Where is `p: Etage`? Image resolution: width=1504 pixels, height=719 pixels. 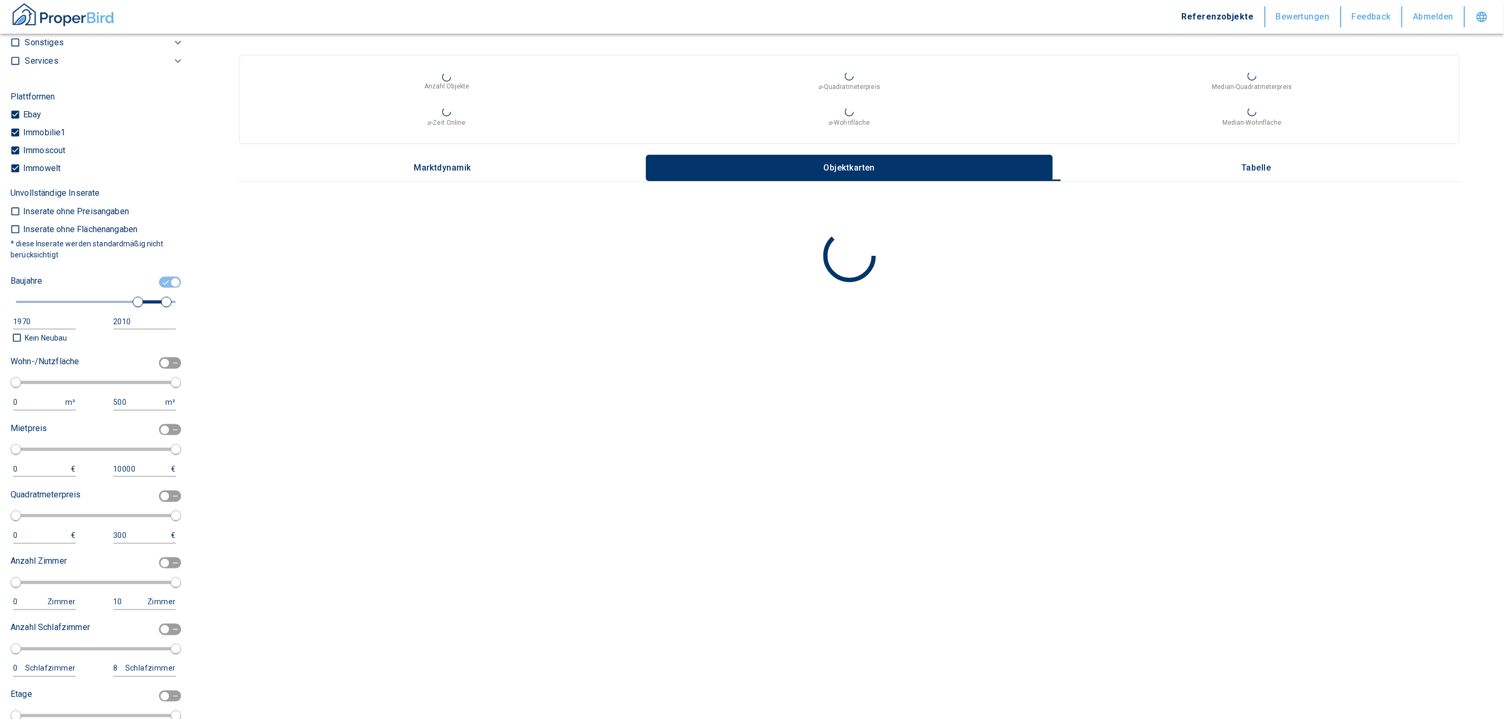 p: Etage is located at coordinates (21, 695).